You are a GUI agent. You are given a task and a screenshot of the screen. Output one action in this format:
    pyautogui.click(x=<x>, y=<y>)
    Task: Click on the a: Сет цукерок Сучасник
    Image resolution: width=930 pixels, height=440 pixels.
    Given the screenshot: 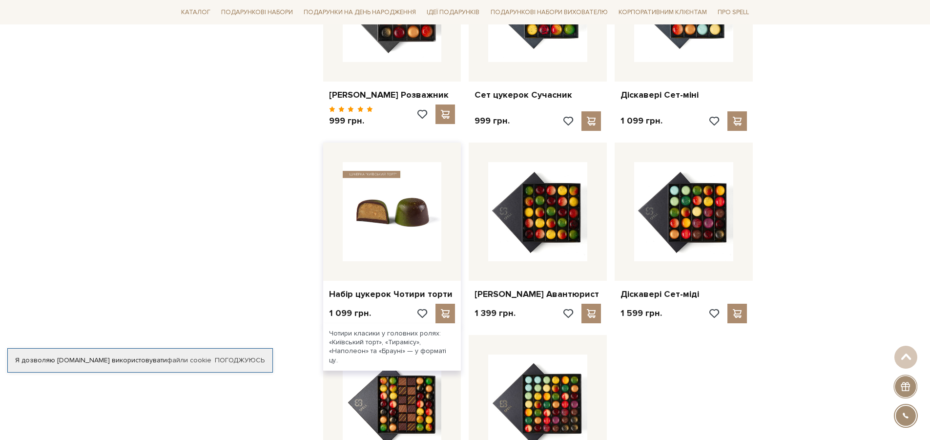 What is the action you would take?
    pyautogui.click(x=538, y=95)
    